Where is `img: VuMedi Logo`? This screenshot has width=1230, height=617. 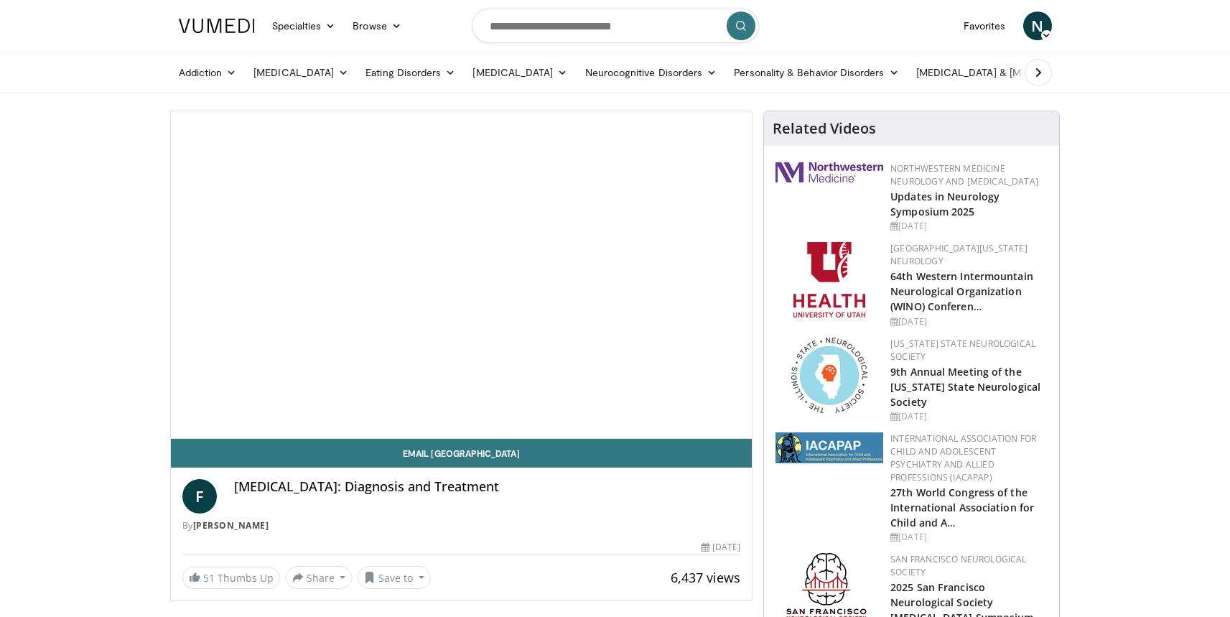
img: VuMedi Logo is located at coordinates (217, 26).